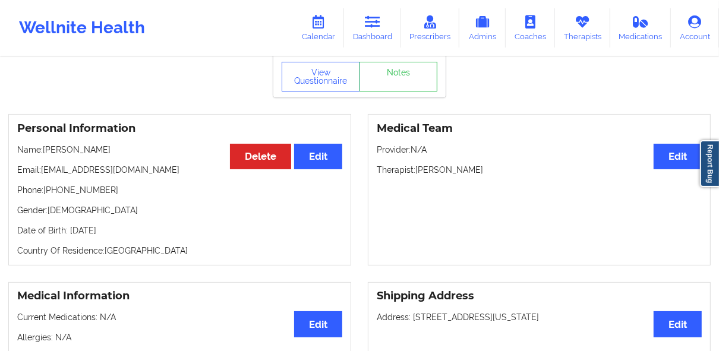  What do you see at coordinates (180, 338) in the screenshot?
I see `p: Allergies: N/A` at bounding box center [180, 338].